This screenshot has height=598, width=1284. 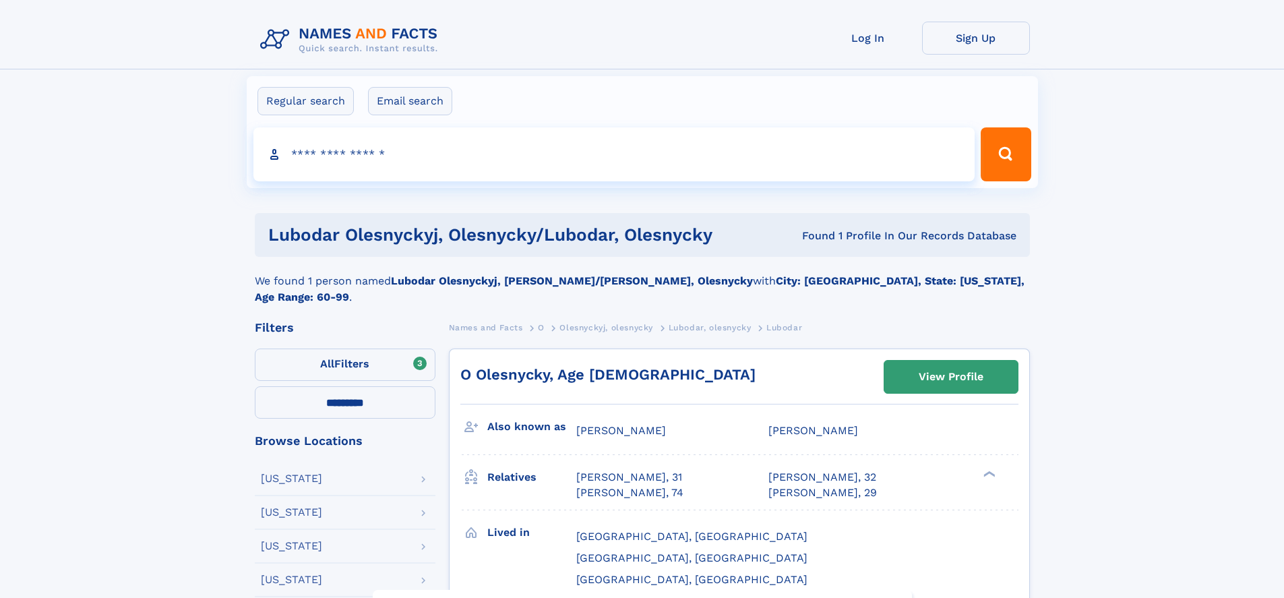 I want to click on span: Lubodar, so click(x=784, y=328).